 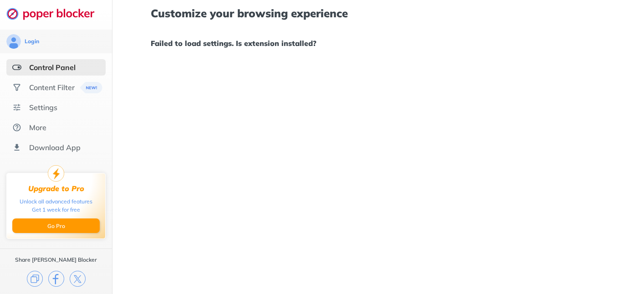 What do you see at coordinates (56, 226) in the screenshot?
I see `button: Go Pro` at bounding box center [56, 226].